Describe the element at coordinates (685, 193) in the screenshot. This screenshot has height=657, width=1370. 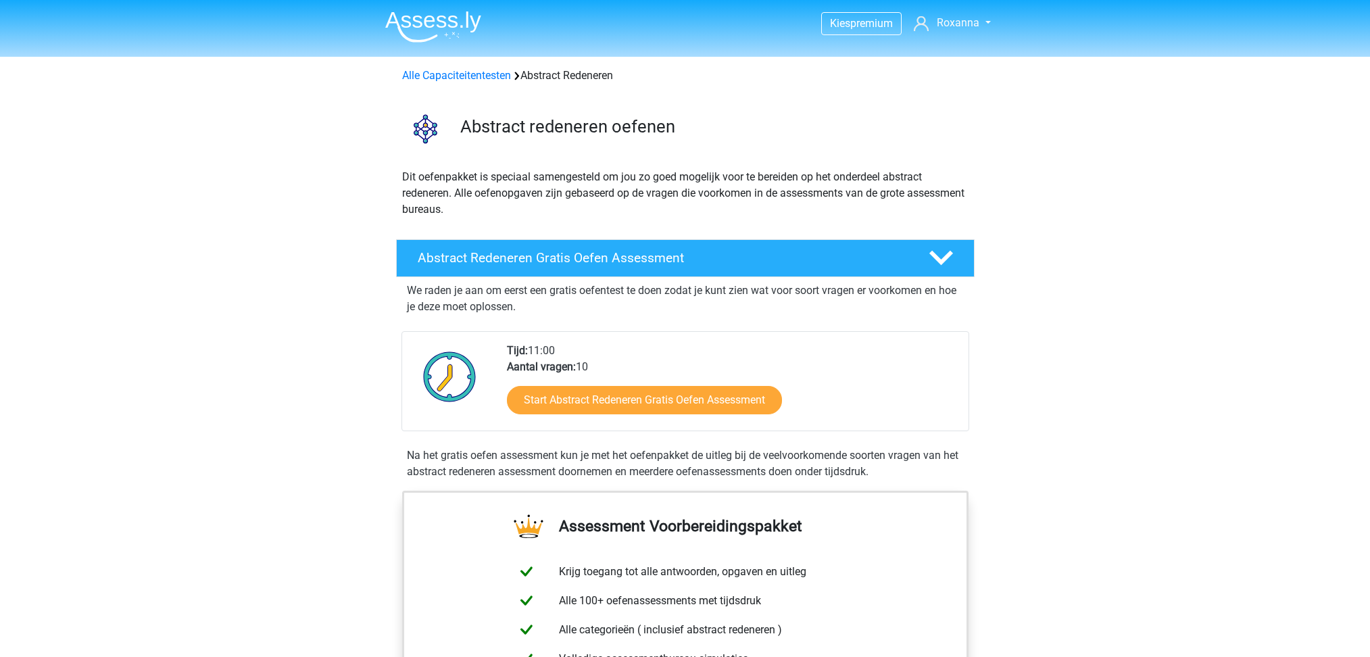
I see `p: Dit oefenpakket is speciaal samengesteld om jou zo goed mogelijk voor te bereiden op het onderdee...` at that location.